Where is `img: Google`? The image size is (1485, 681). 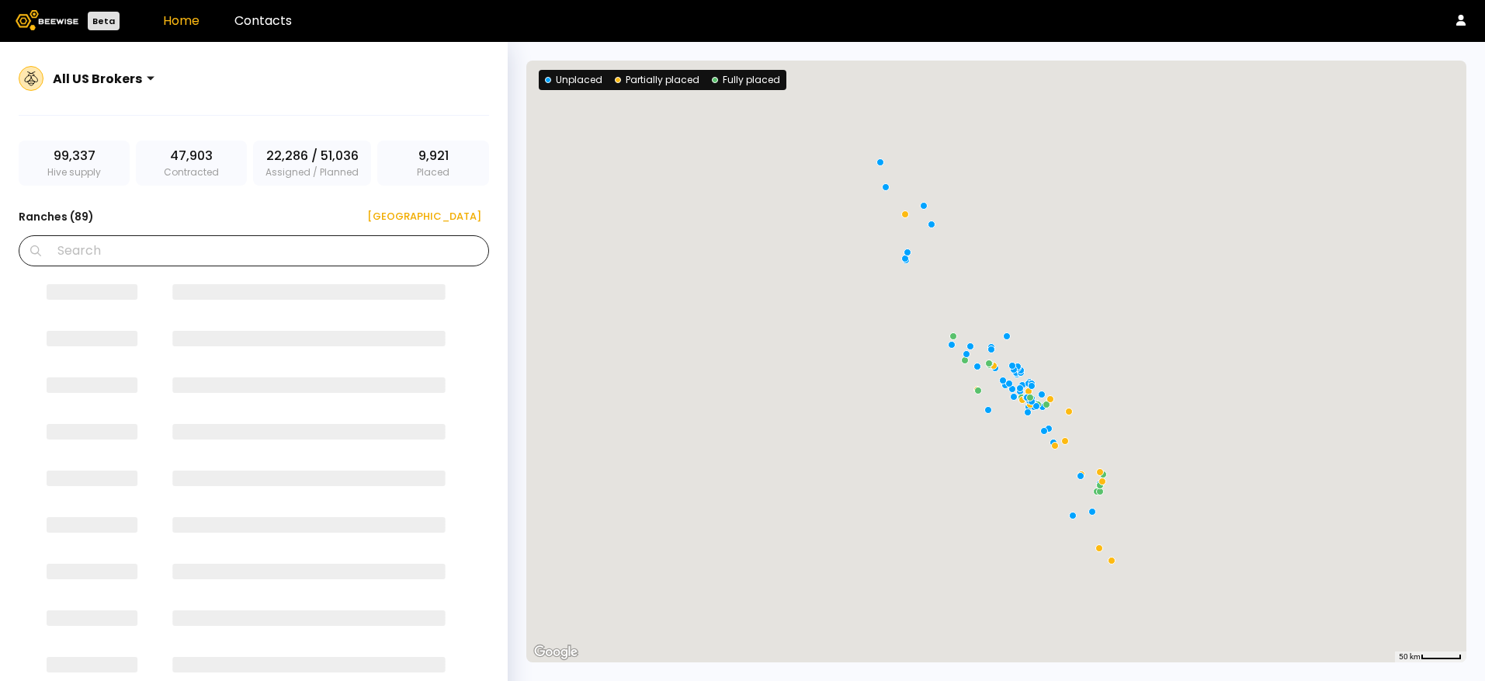 img: Google is located at coordinates (556, 652).